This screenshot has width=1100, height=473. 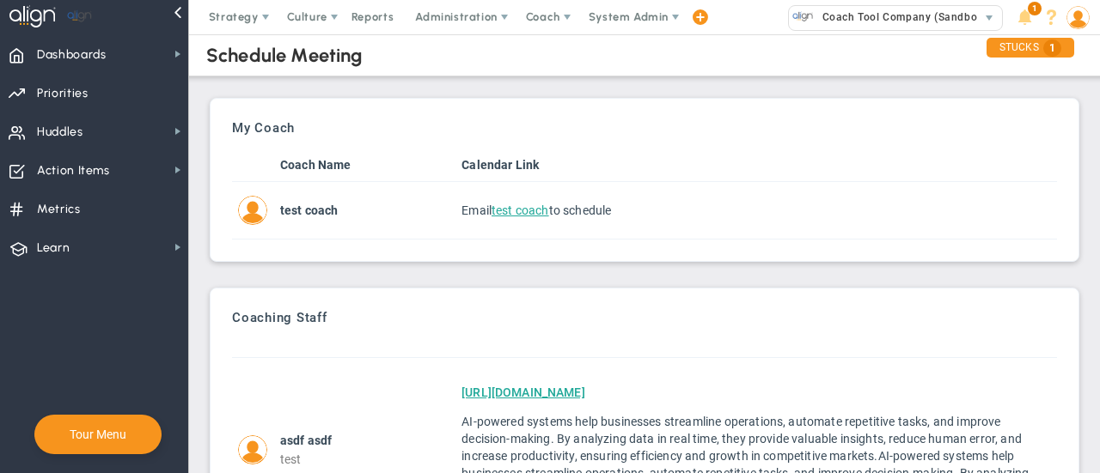 I want to click on span: Culture, so click(x=307, y=16).